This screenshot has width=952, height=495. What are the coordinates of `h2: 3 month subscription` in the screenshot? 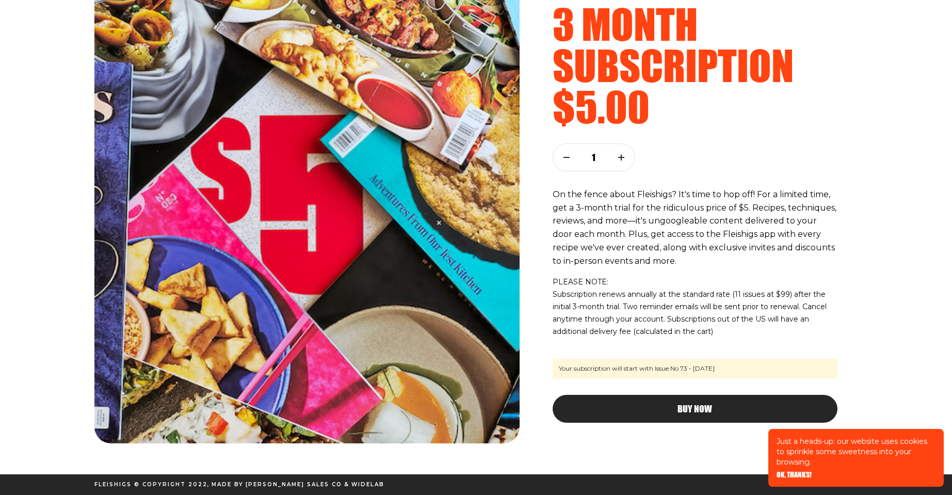 It's located at (695, 44).